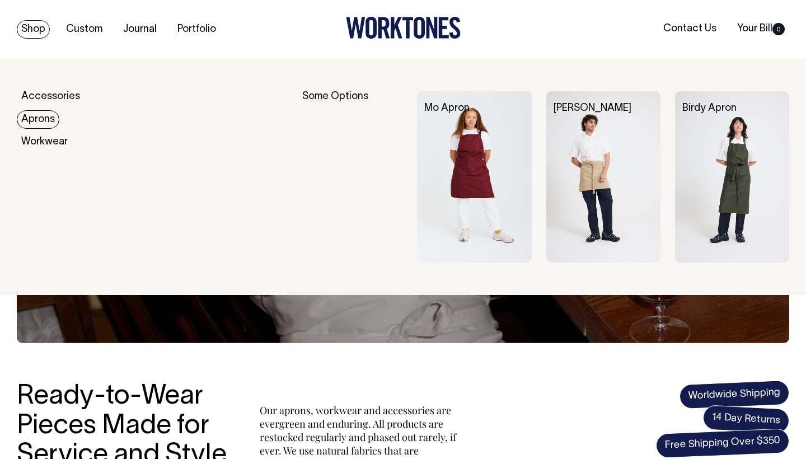 The image size is (806, 459). What do you see at coordinates (689, 29) in the screenshot?
I see `a: Contact Us` at bounding box center [689, 29].